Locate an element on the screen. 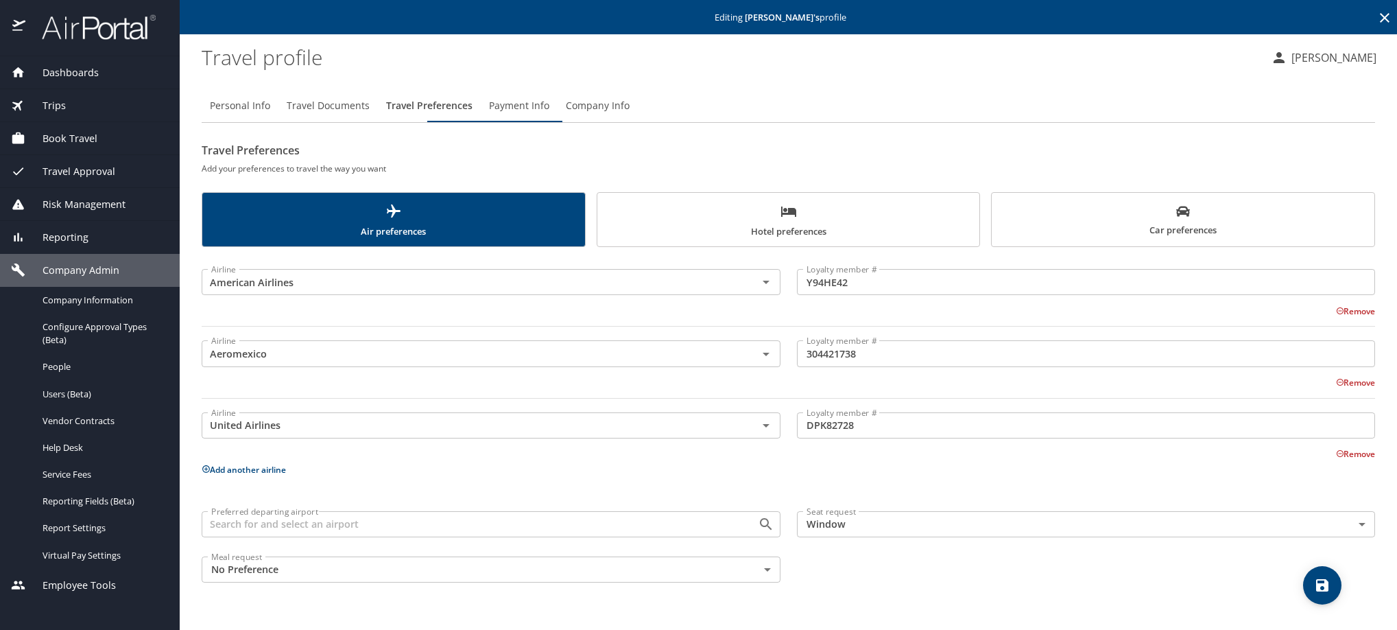  span: Personal Info is located at coordinates (240, 106).